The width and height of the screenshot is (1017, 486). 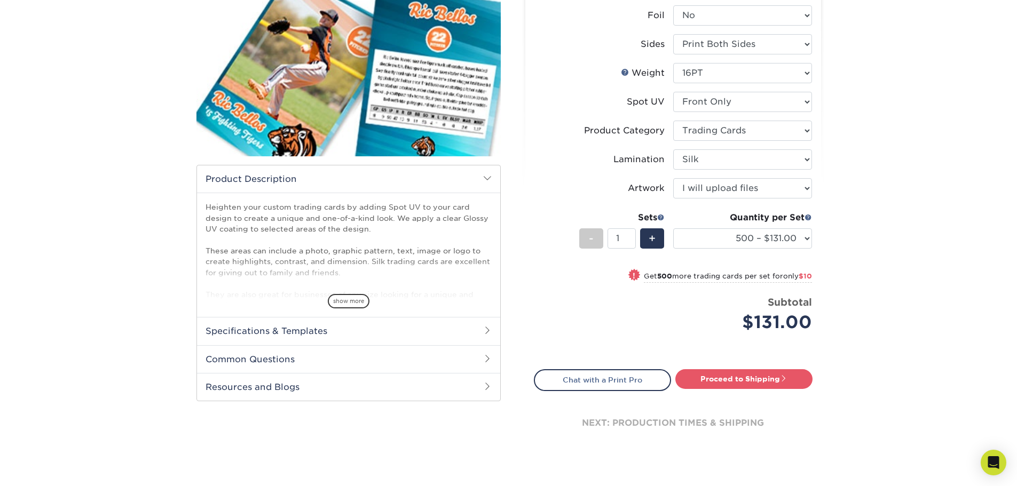 I want to click on div: next: production times & shipping, so click(x=673, y=423).